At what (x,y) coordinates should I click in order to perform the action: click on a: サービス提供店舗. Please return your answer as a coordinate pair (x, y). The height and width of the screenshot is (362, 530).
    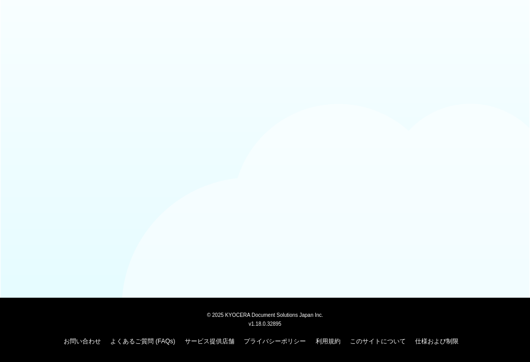
    Looking at the image, I should click on (210, 341).